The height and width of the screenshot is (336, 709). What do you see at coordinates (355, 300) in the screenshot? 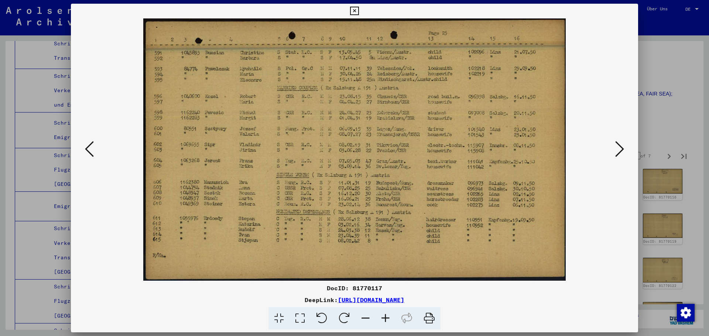
I see `div: DeepLink:` at bounding box center [355, 300].